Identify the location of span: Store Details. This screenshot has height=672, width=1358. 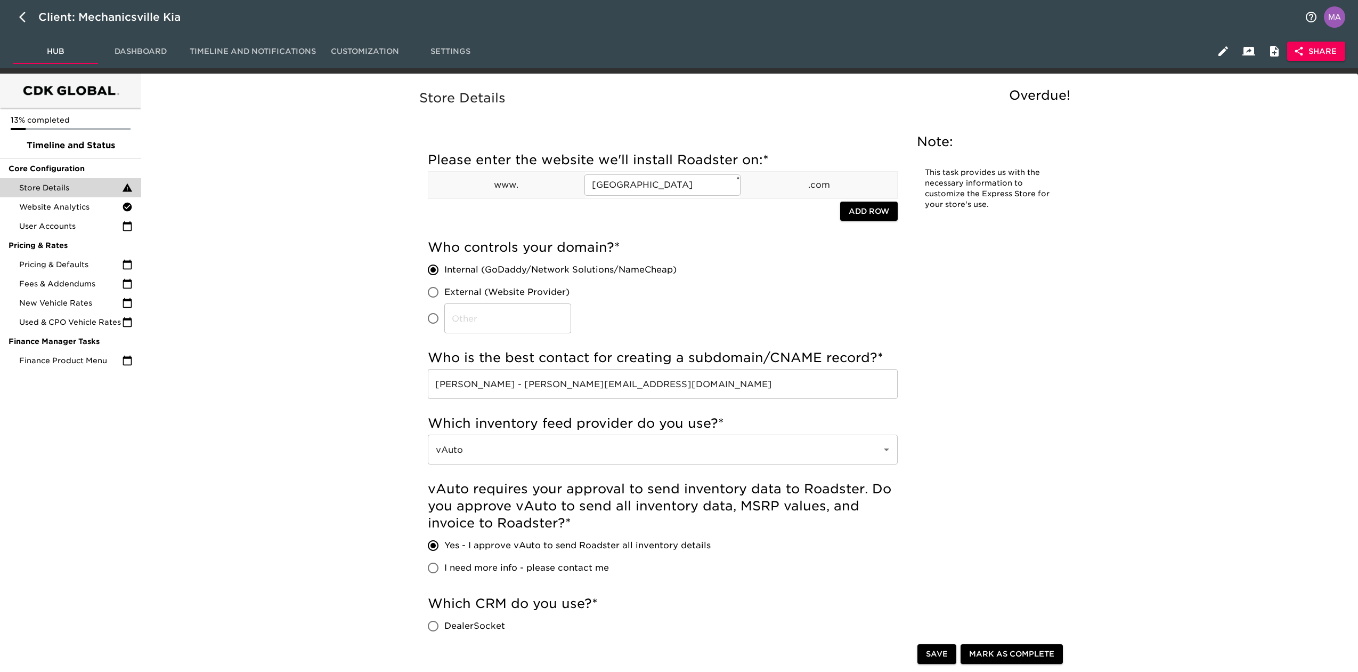
(70, 188).